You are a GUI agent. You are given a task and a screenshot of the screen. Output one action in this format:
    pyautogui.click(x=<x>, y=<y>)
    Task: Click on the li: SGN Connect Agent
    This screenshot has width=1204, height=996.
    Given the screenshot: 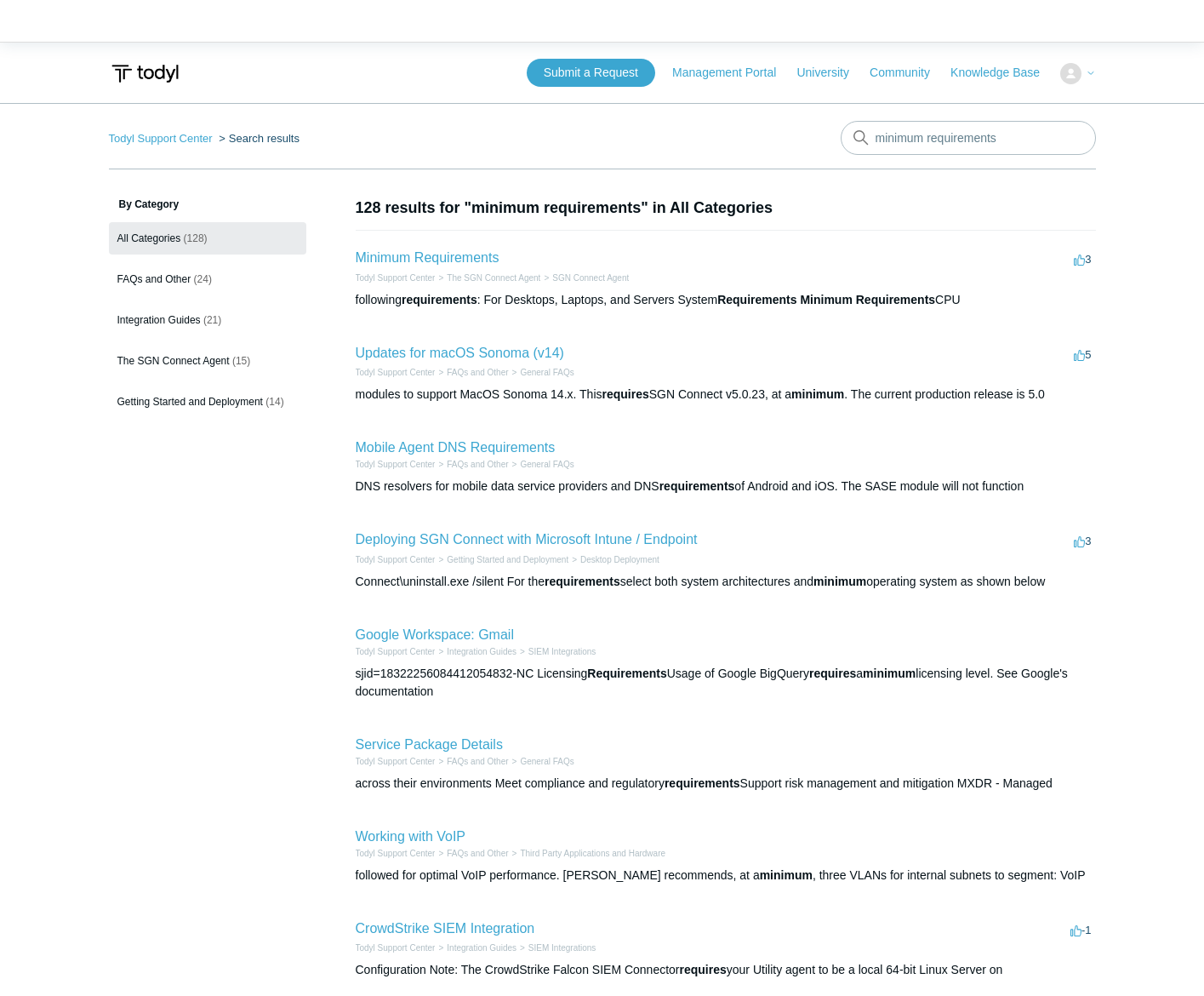 What is the action you would take?
    pyautogui.click(x=585, y=278)
    